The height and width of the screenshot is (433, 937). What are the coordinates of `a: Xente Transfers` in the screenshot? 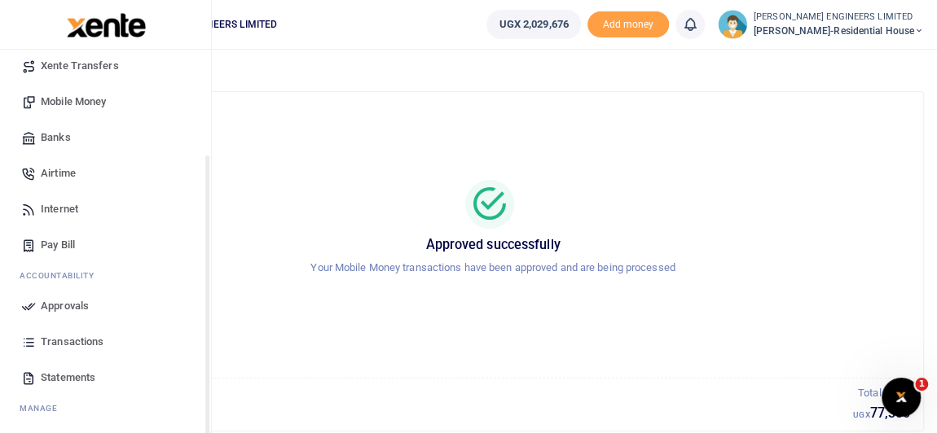 It's located at (105, 66).